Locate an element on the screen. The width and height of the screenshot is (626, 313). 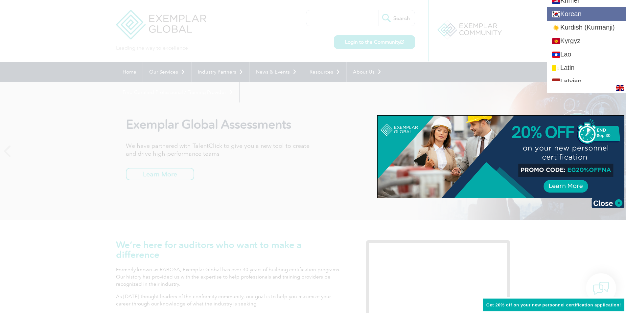
img: lo is located at coordinates (556, 55).